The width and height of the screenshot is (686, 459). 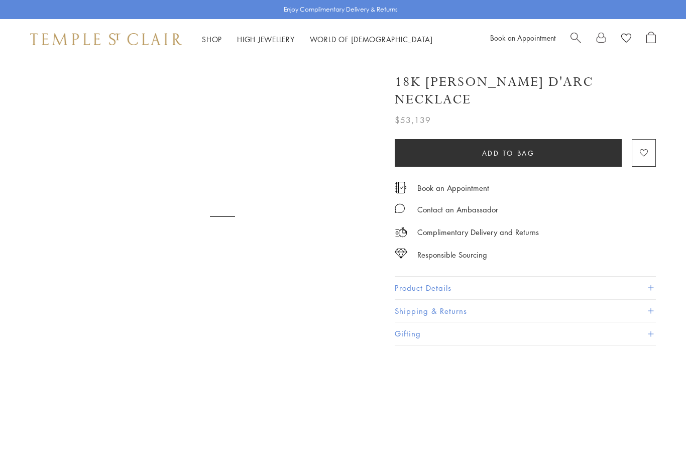 I want to click on button: Gifting, so click(x=526, y=334).